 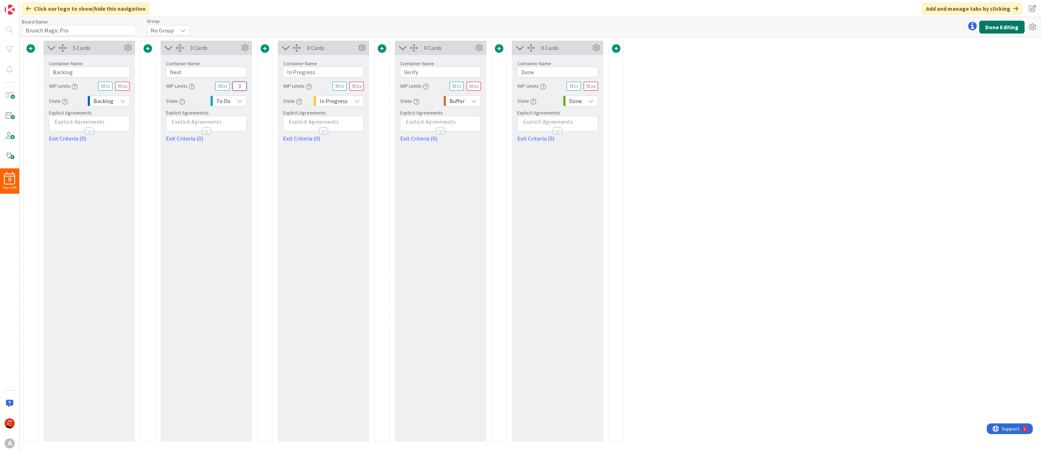 What do you see at coordinates (576, 101) in the screenshot?
I see `span: Done` at bounding box center [576, 101].